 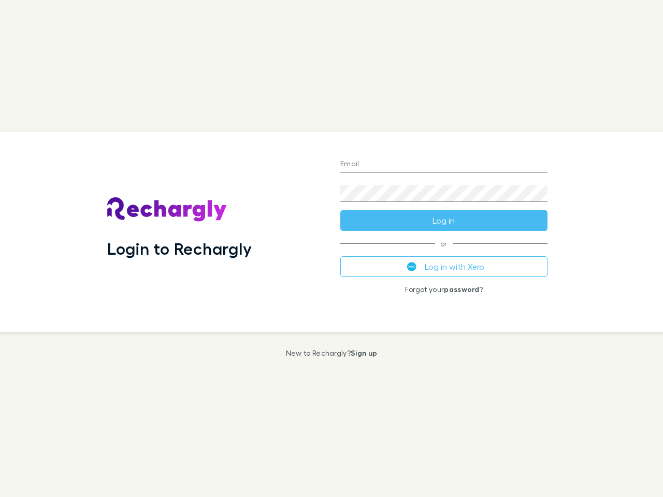 What do you see at coordinates (444, 290) in the screenshot?
I see `p: Forgot your ?` at bounding box center [444, 290].